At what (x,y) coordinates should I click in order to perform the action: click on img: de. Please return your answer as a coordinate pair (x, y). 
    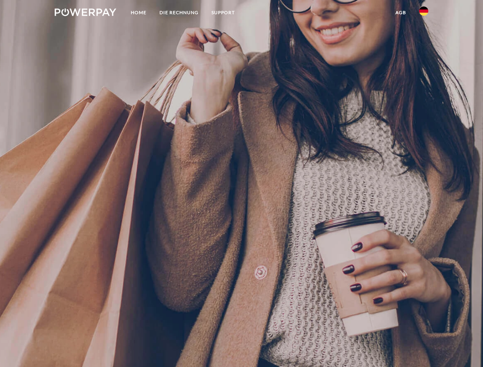
    Looking at the image, I should click on (424, 11).